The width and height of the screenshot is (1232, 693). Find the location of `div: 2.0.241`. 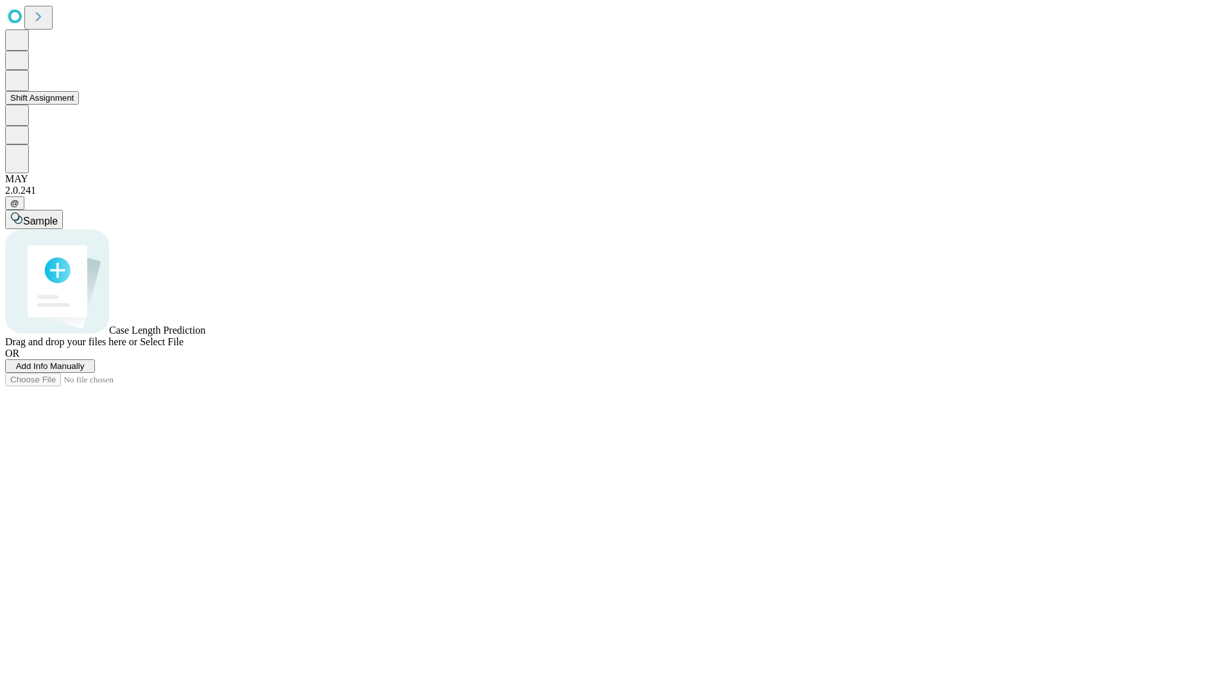

div: 2.0.241 is located at coordinates (616, 191).